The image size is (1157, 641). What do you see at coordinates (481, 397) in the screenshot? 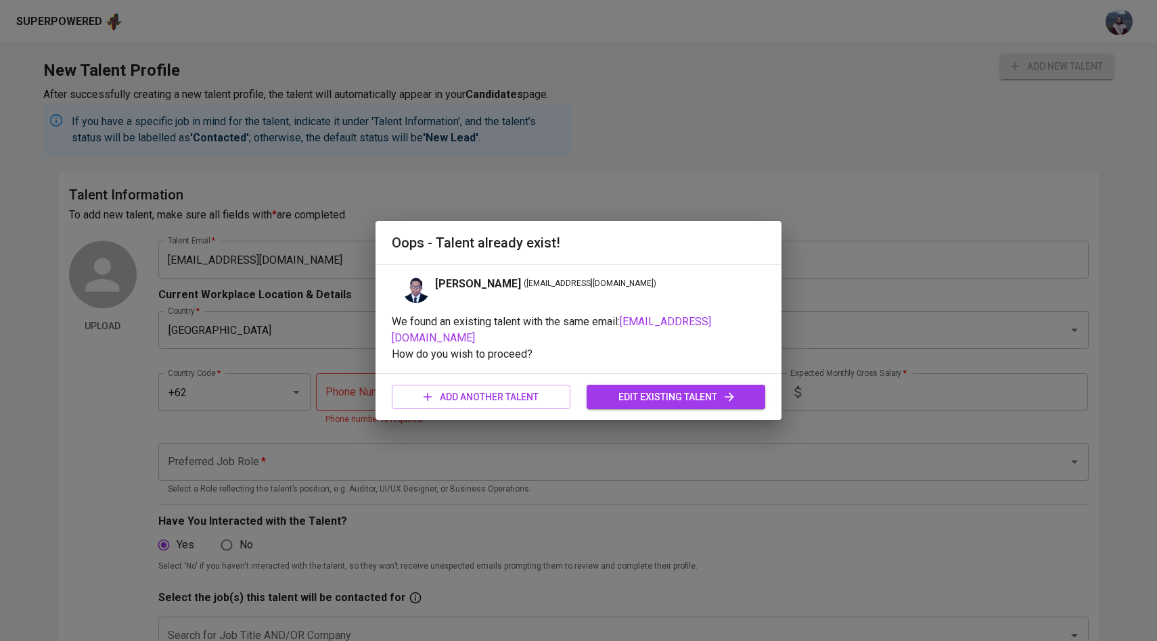
I see `button: add another talent` at bounding box center [481, 397].